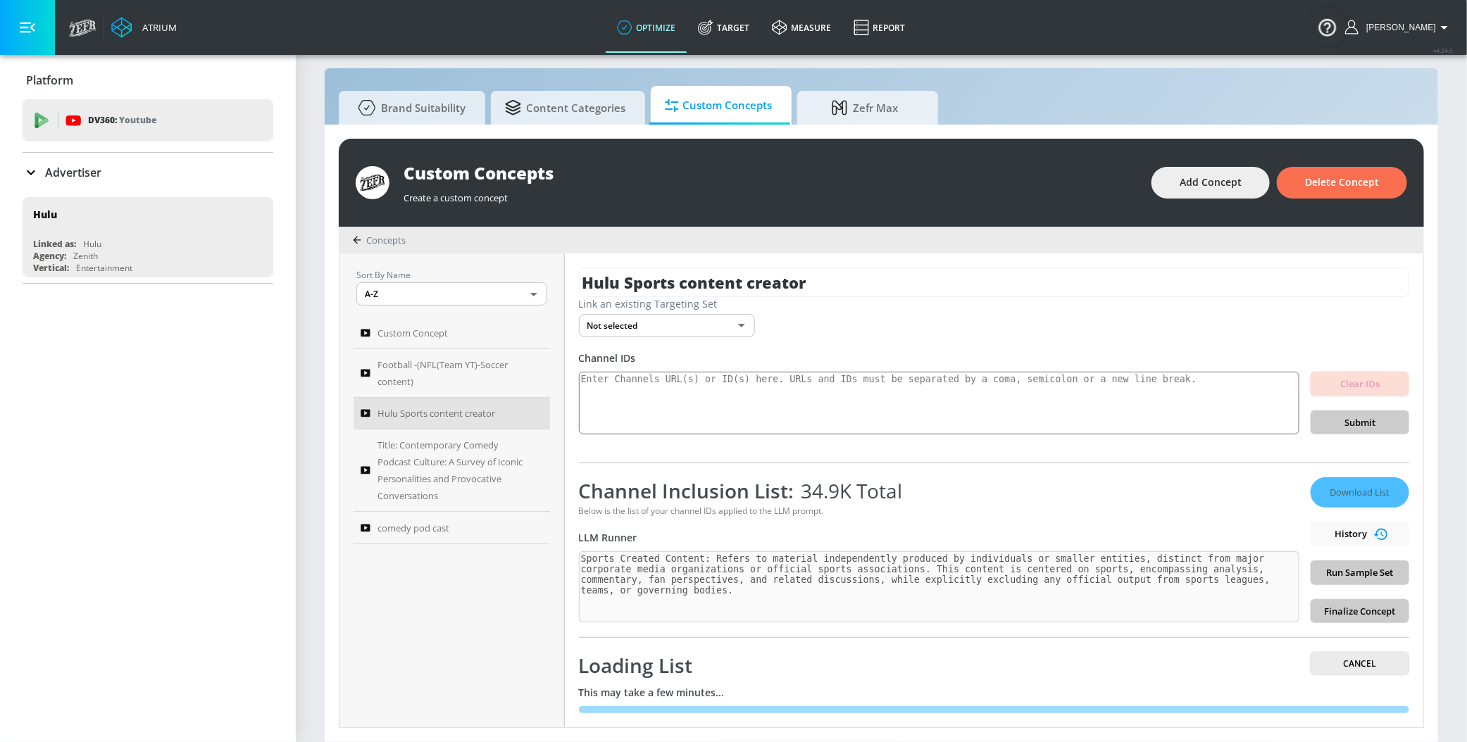  What do you see at coordinates (451, 294) in the screenshot?
I see `div: A-Z` at bounding box center [451, 294].